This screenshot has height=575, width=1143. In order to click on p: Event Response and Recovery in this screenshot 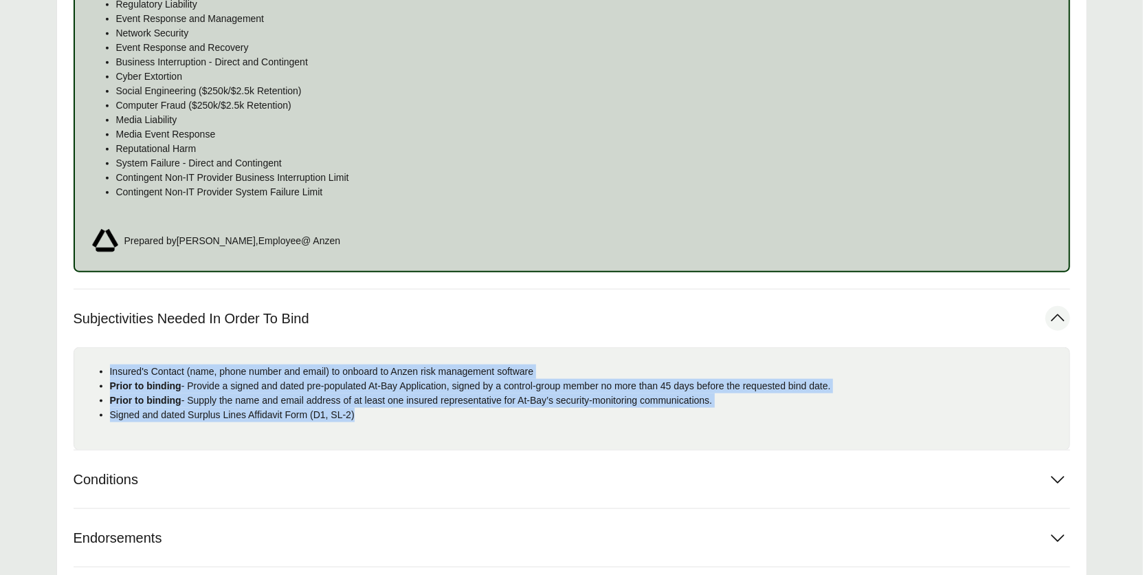, I will do `click(584, 47)`.